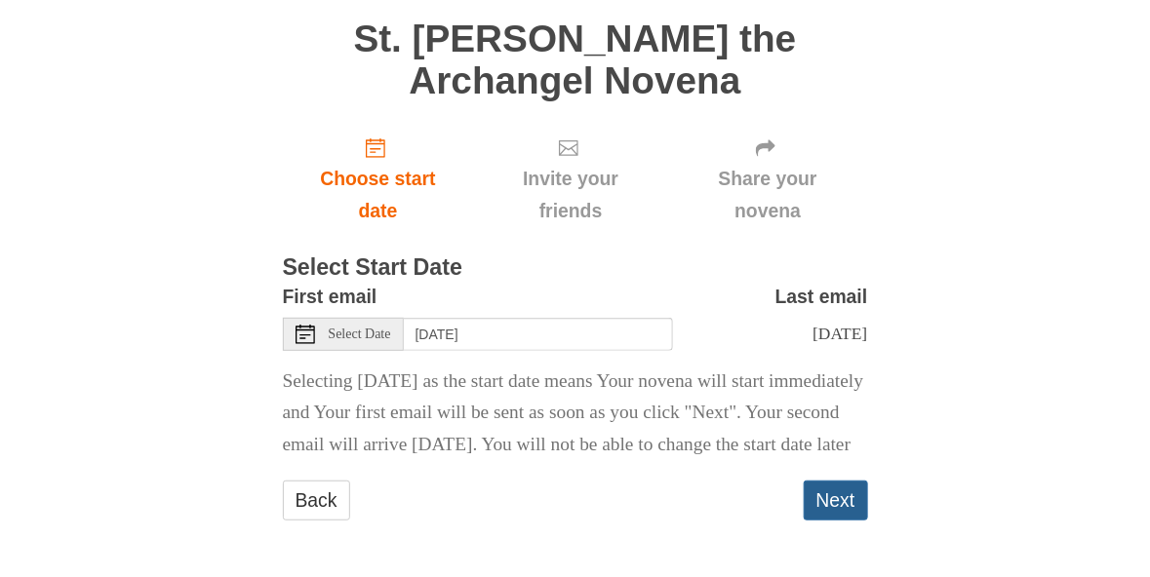  I want to click on label: First email, so click(330, 296).